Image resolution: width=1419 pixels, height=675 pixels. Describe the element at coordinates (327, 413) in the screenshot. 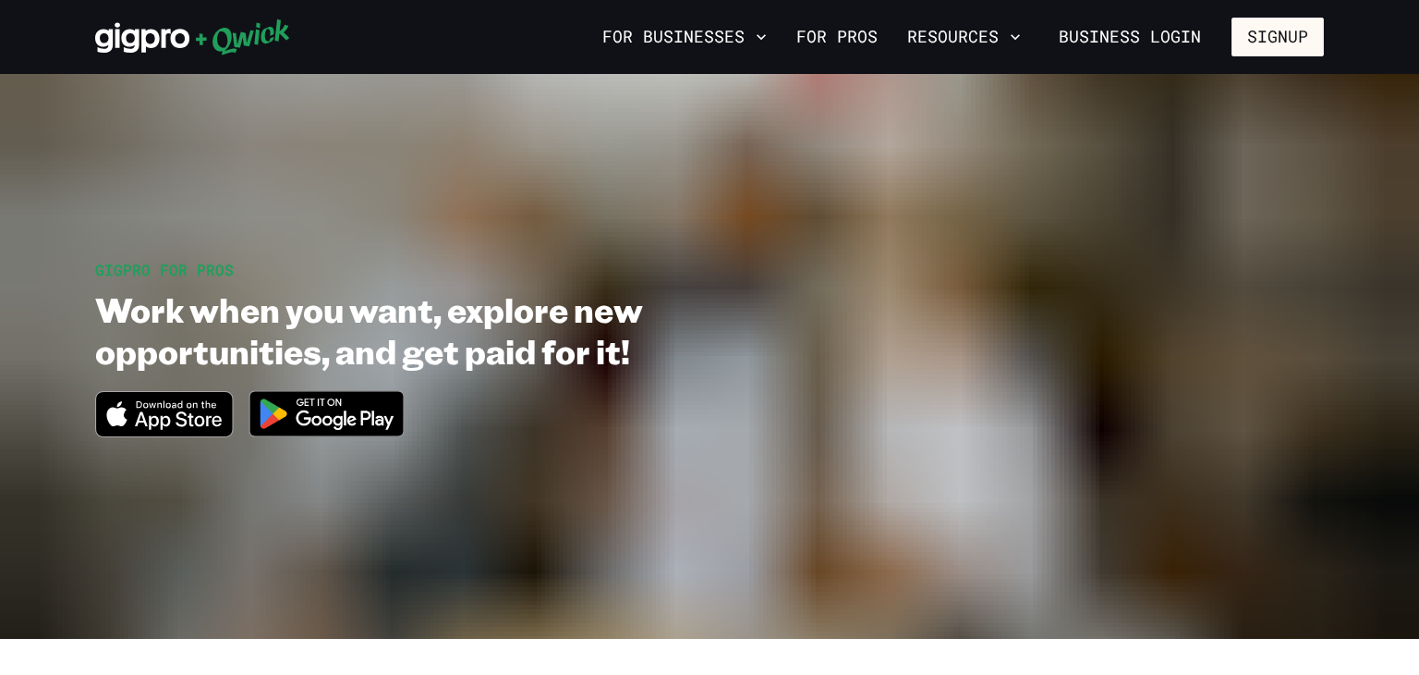

I see `img: Get it on Google Play` at that location.